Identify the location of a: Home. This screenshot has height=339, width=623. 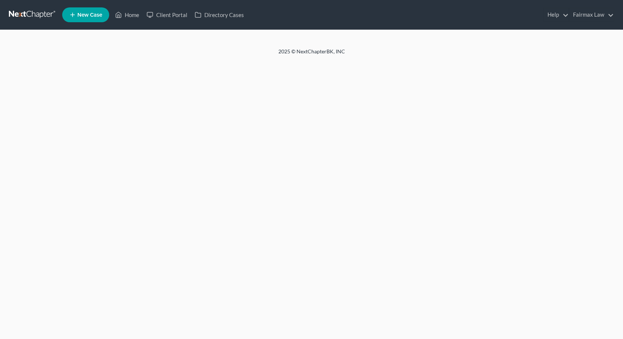
(127, 15).